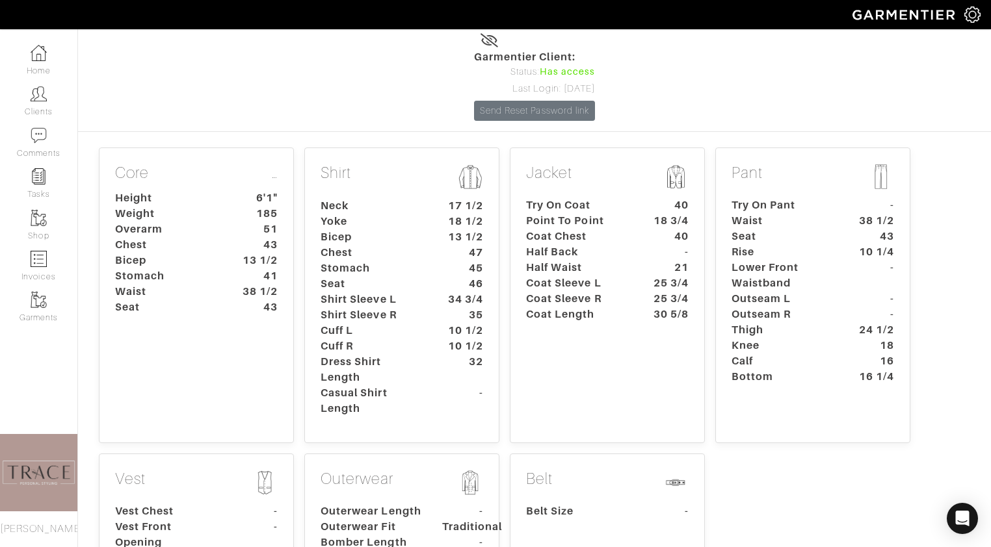  Describe the element at coordinates (257, 276) in the screenshot. I see `dt: 41` at that location.